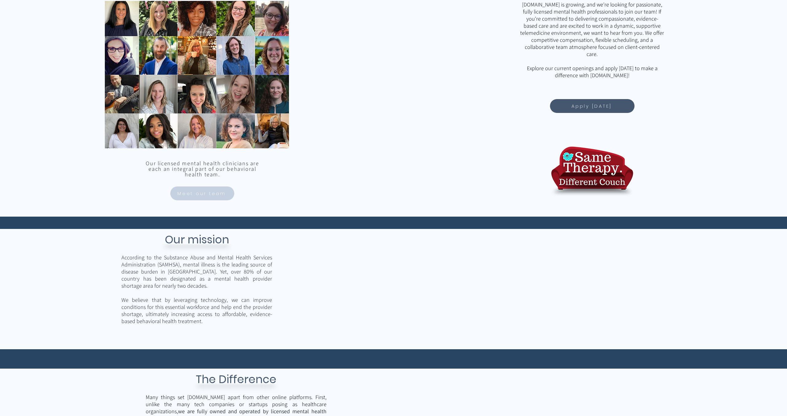 The height and width of the screenshot is (416, 787). What do you see at coordinates (202, 193) in the screenshot?
I see `a: Meet our team` at bounding box center [202, 193].